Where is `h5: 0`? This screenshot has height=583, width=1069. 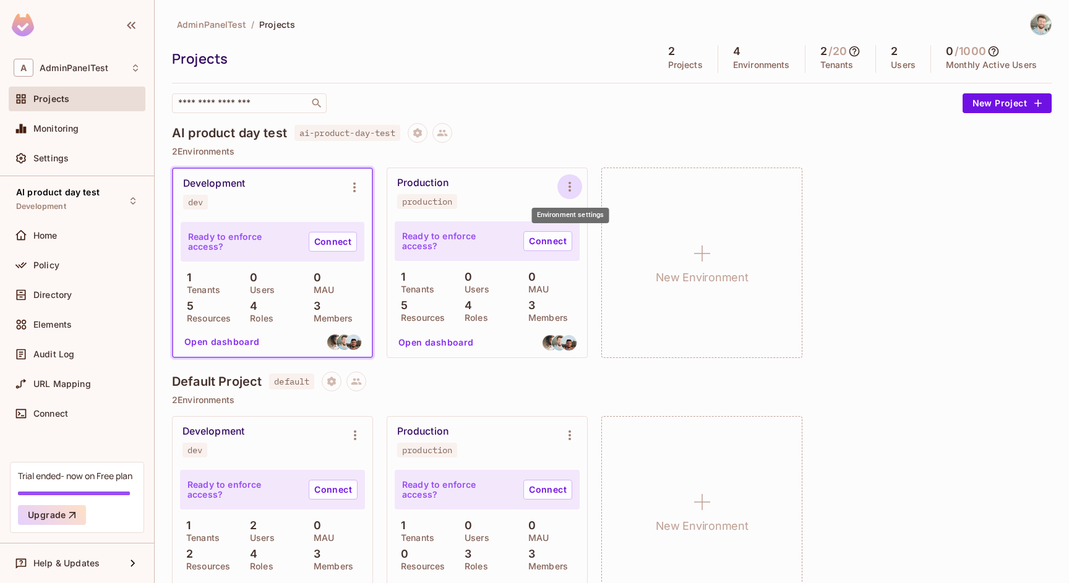
h5: 0 is located at coordinates (949, 51).